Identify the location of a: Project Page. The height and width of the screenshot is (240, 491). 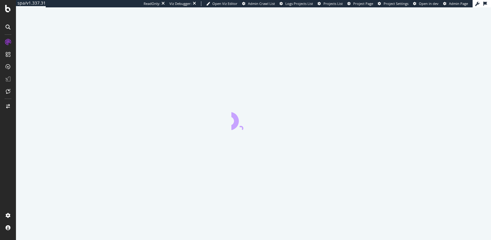
(361, 4).